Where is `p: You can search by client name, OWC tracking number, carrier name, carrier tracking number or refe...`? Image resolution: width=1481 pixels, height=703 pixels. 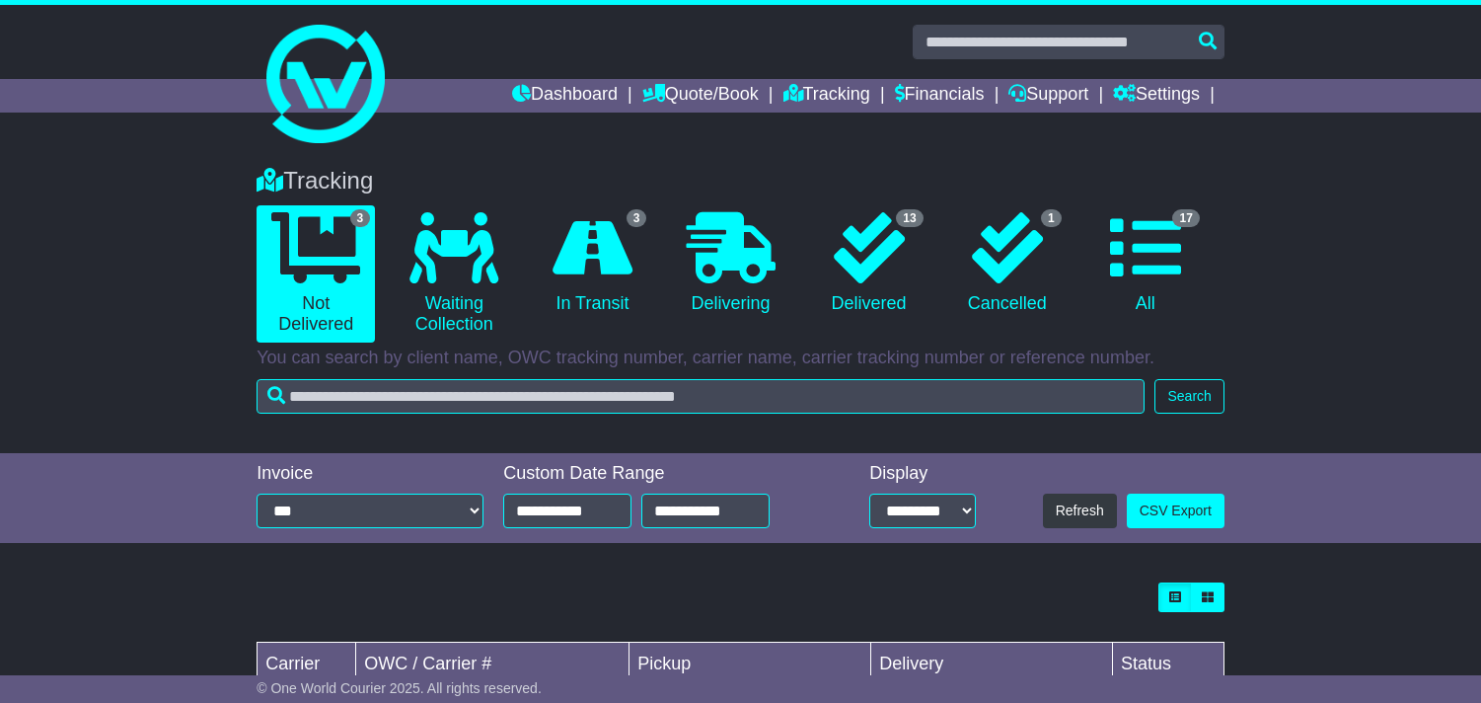
p: You can search by client name, OWC tracking number, carrier name, carrier tracking number or refe... is located at coordinates (740, 358).